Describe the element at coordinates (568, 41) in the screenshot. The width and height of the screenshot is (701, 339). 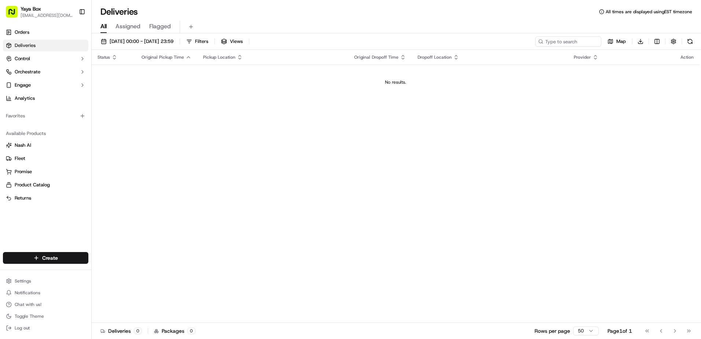
I see `input: Type to search` at that location.